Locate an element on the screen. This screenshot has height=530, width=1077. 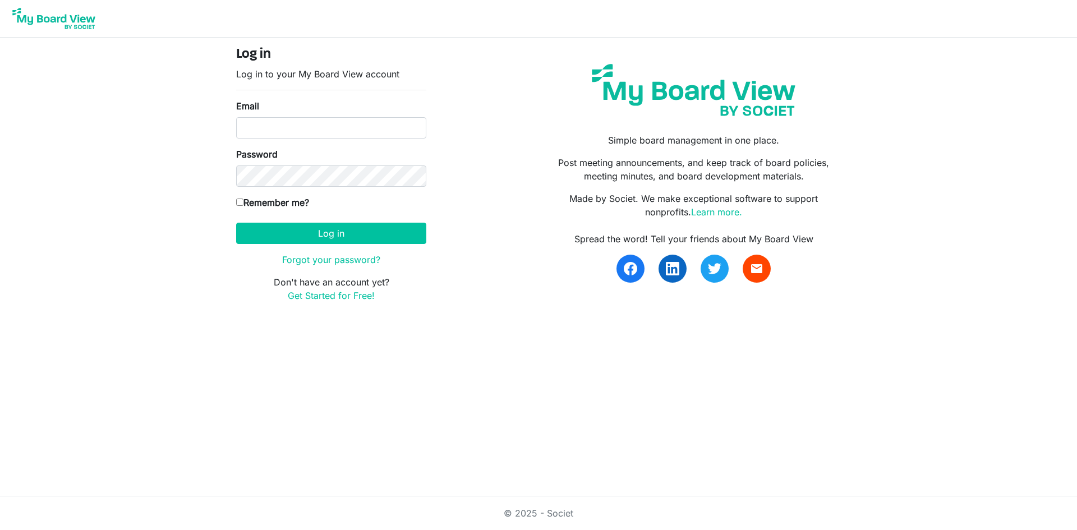
p: Post meeting announcements, and keep track of board policies, meeting minutes, and board developm... is located at coordinates (694, 169).